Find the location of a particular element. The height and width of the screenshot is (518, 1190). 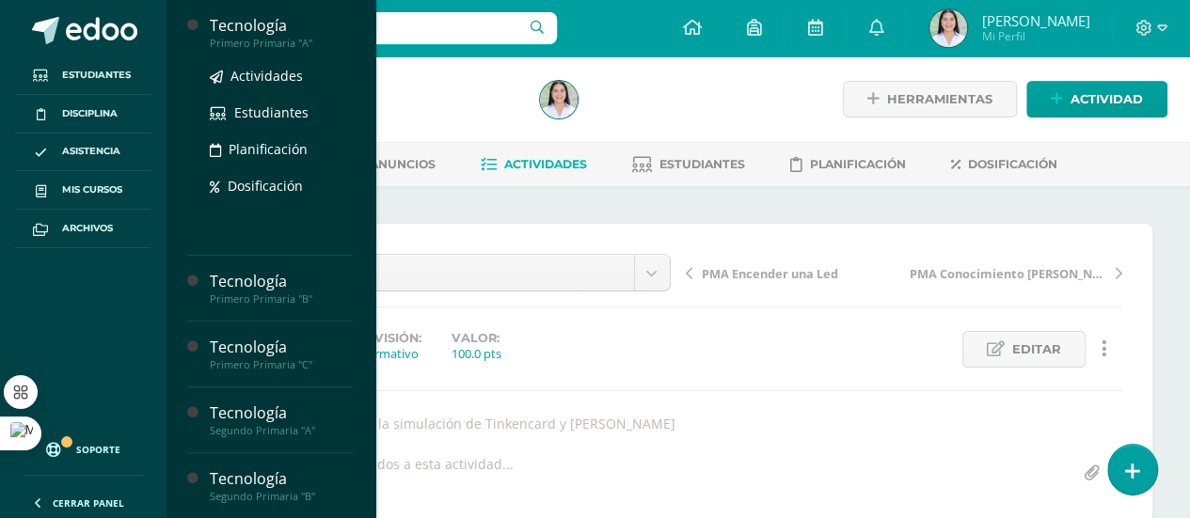

span: Asistencia is located at coordinates (91, 151).